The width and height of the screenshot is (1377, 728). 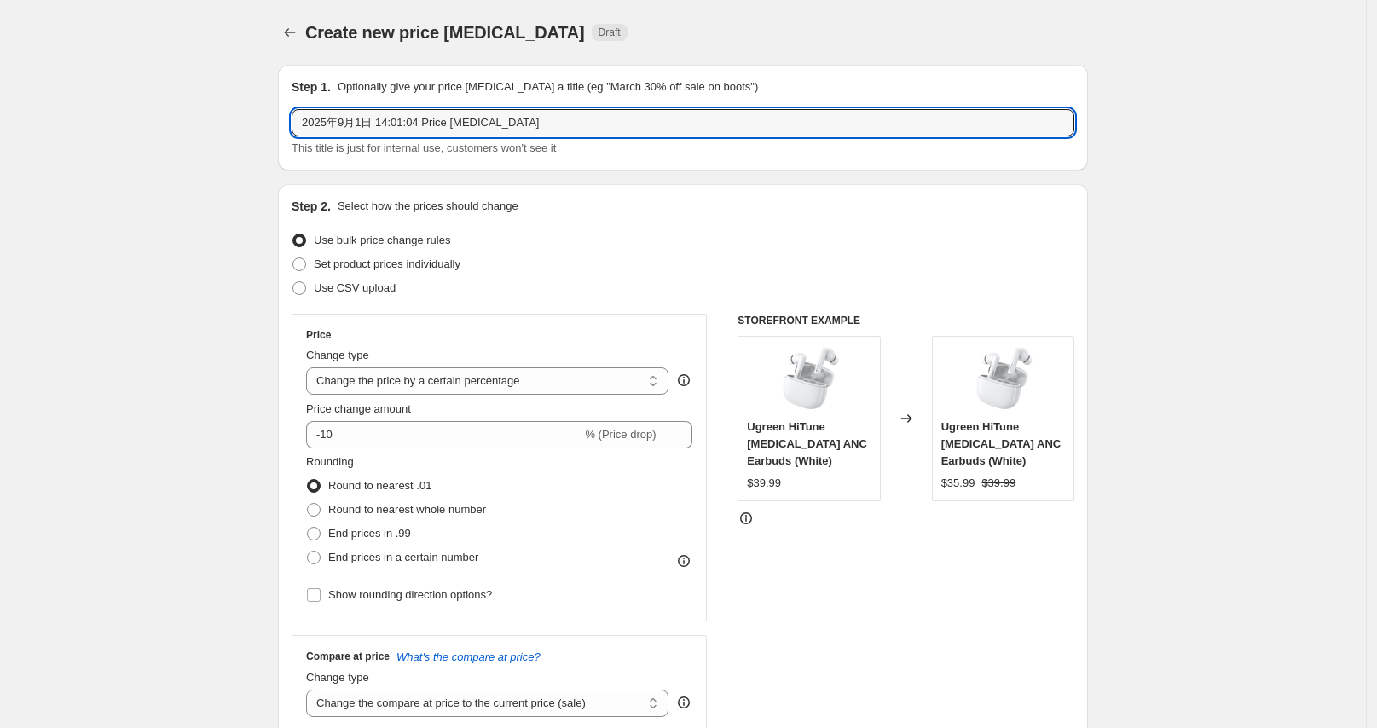 What do you see at coordinates (444, 435) in the screenshot?
I see `input: -15` at bounding box center [444, 435].